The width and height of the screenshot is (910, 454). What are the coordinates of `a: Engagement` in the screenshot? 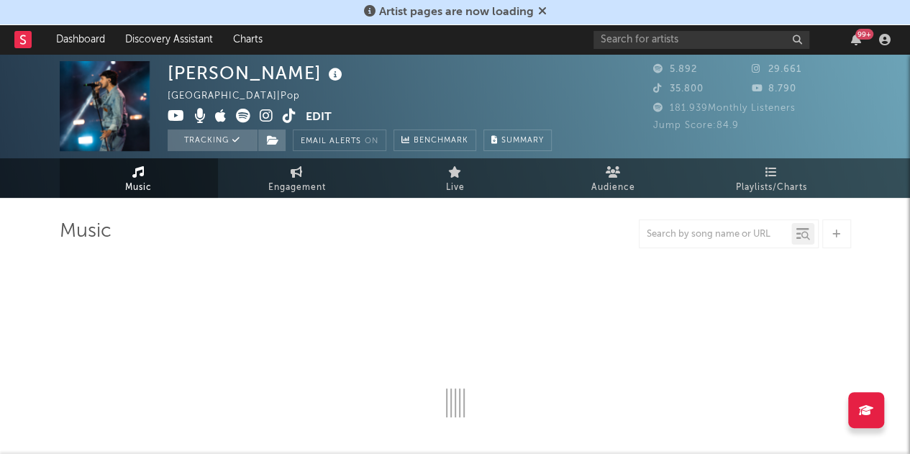 It's located at (297, 178).